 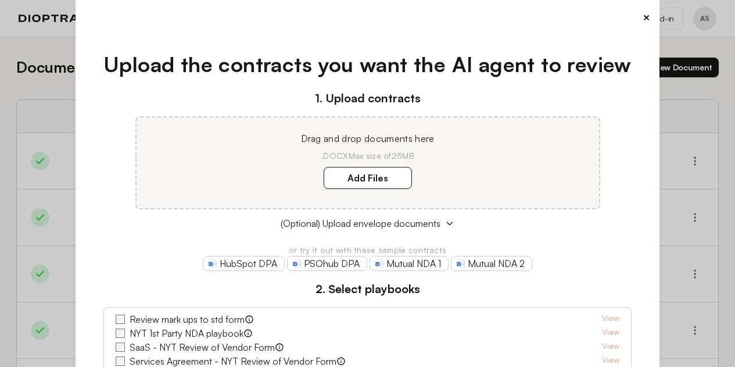 I want to click on a: PSOhub DPA, so click(x=327, y=263).